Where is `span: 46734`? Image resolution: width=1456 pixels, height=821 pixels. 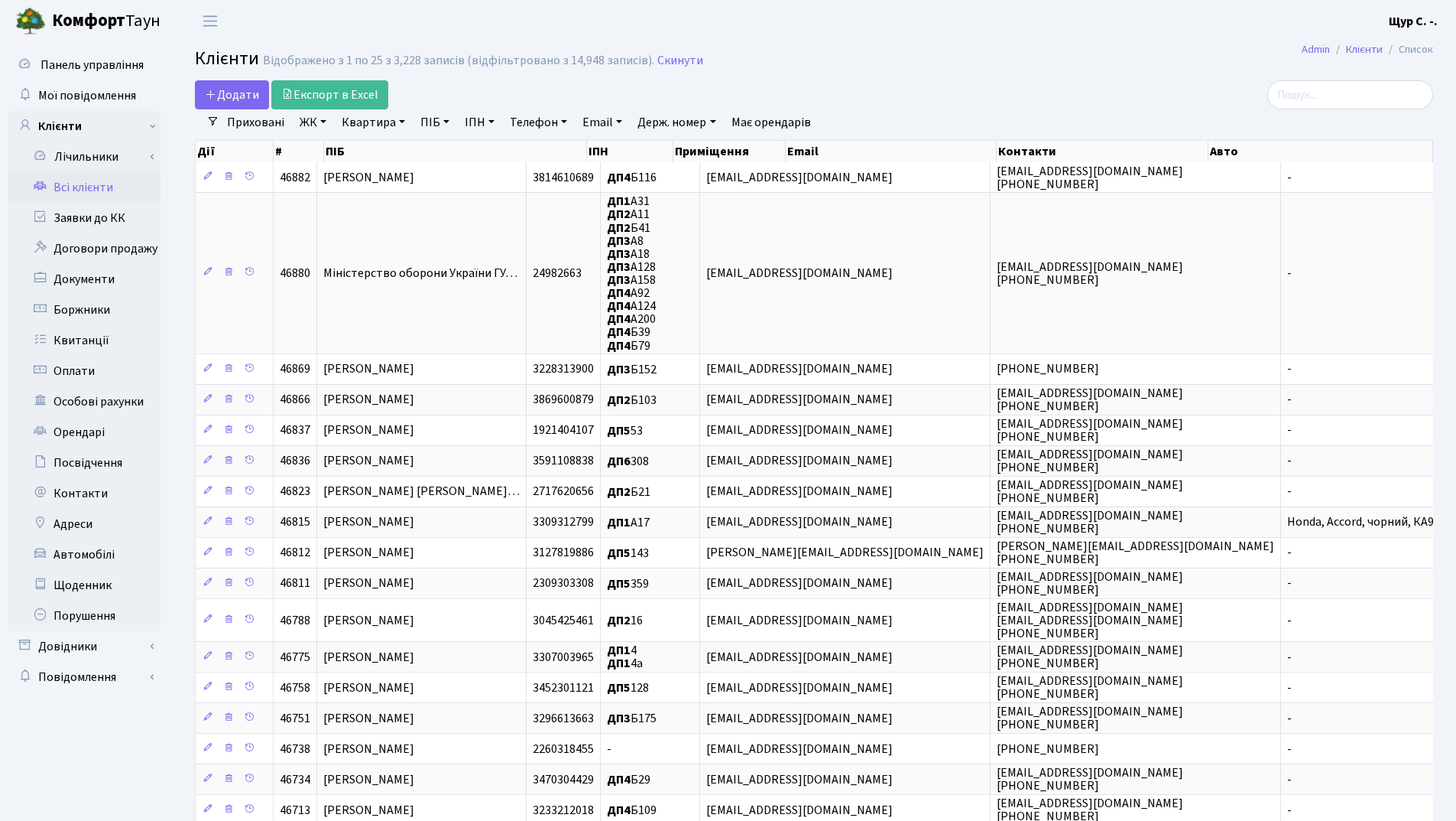 span: 46734 is located at coordinates (295, 779).